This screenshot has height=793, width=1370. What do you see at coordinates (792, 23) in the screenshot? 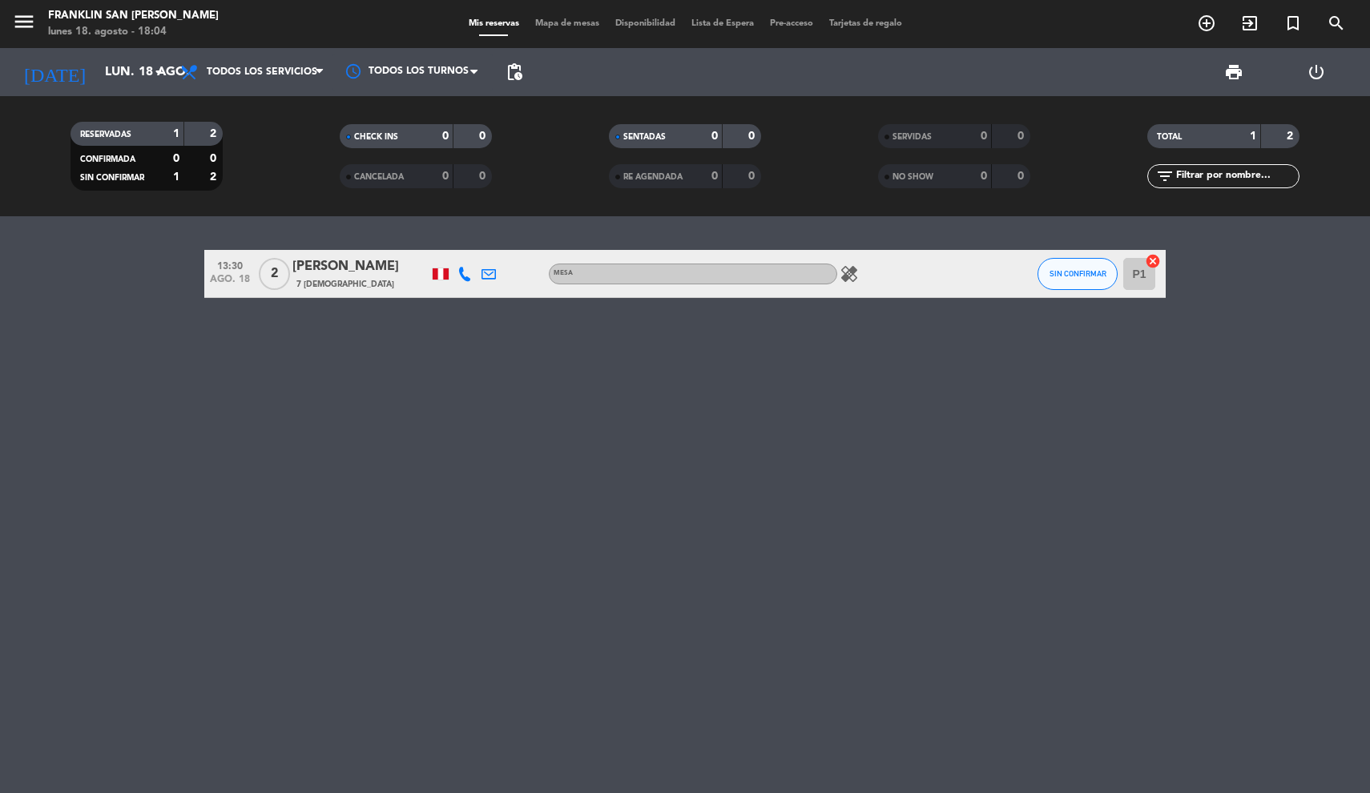
I see `span: Pre-acceso` at bounding box center [792, 23].